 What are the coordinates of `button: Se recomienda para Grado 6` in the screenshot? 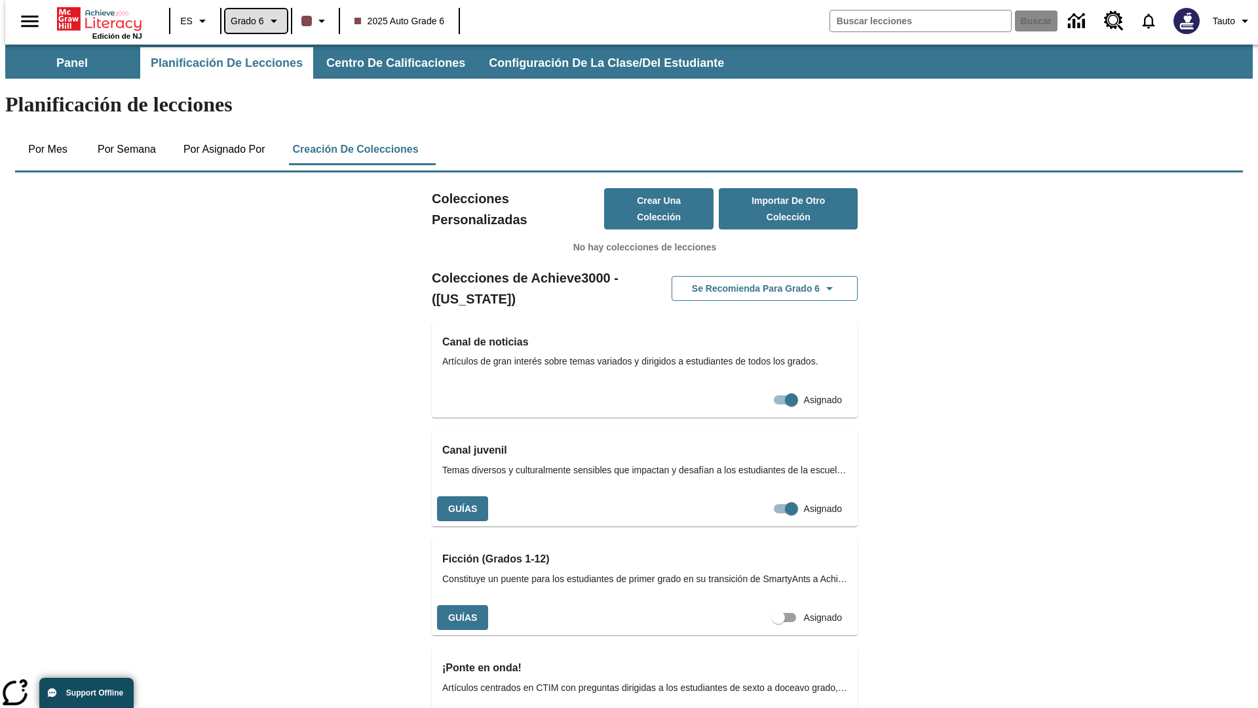 It's located at (765, 288).